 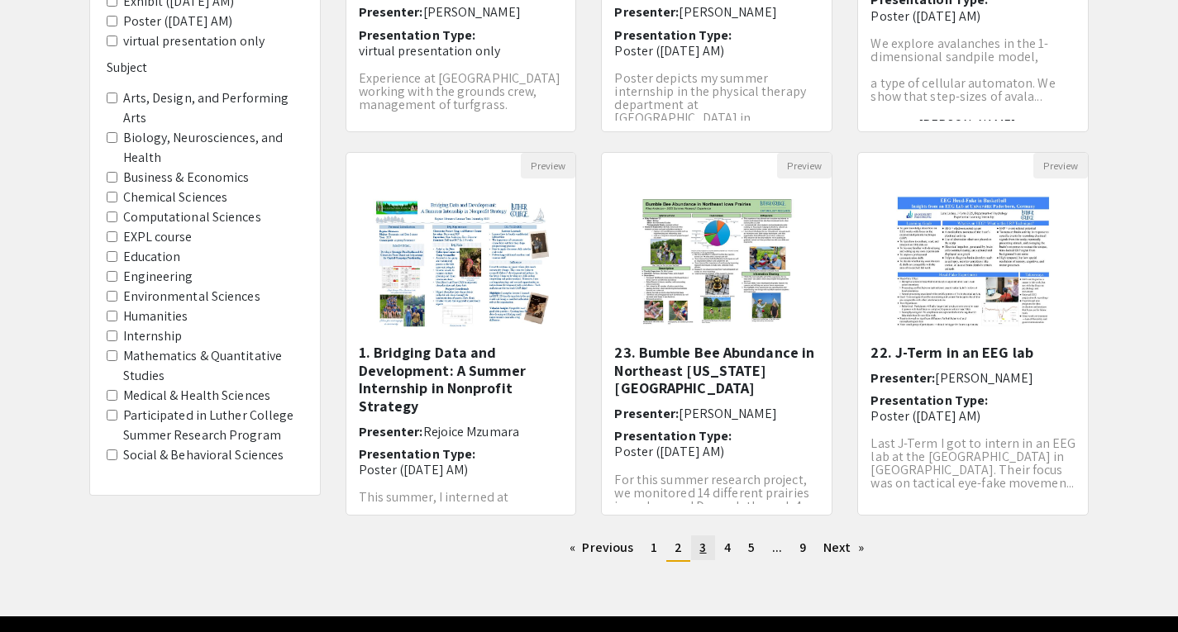 What do you see at coordinates (460, 261) in the screenshot?
I see `img: <p>1. Bridging Data and Development:&nbsp;A Summer Internship in Nonprofit Strategy</p>` at bounding box center [460, 261].